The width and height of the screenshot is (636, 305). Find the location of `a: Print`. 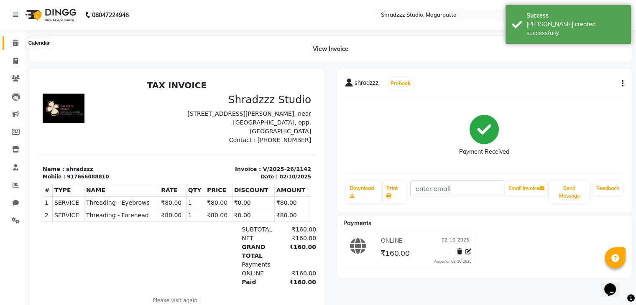

a: Print is located at coordinates (394, 192).